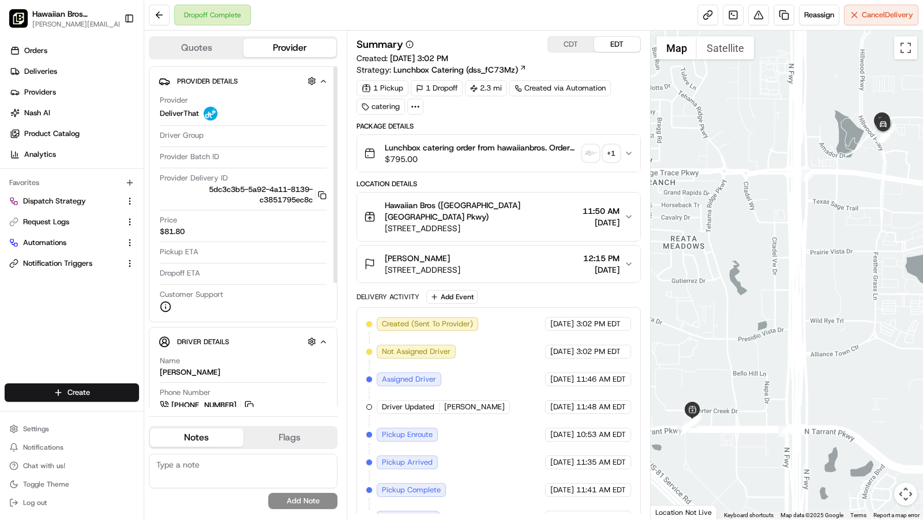 The width and height of the screenshot is (923, 520). What do you see at coordinates (44, 466) in the screenshot?
I see `span: Chat with us!` at bounding box center [44, 466].